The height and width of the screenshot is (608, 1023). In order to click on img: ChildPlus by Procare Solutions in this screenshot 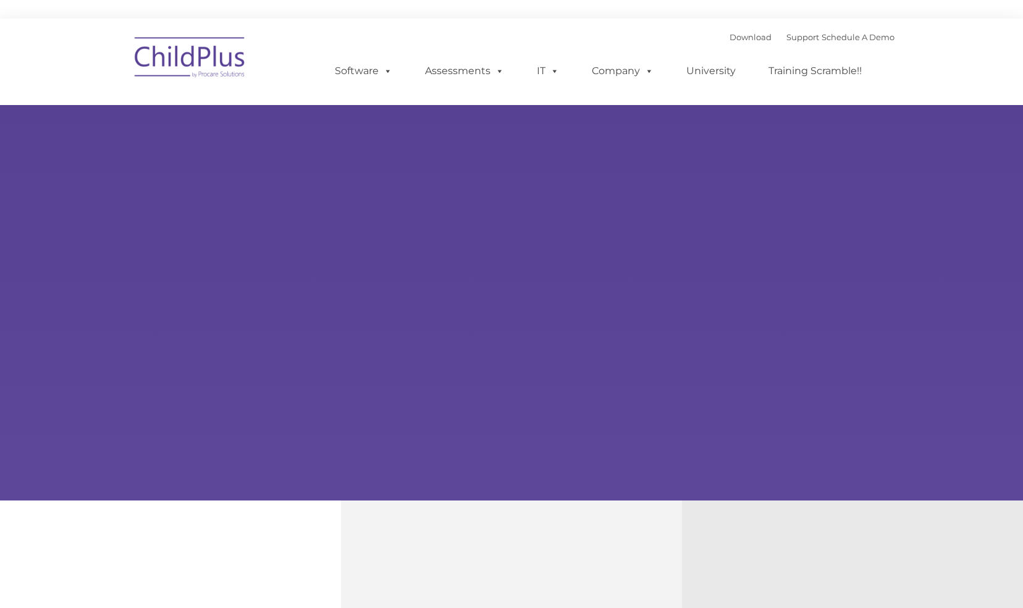, I will do `click(190, 59)`.